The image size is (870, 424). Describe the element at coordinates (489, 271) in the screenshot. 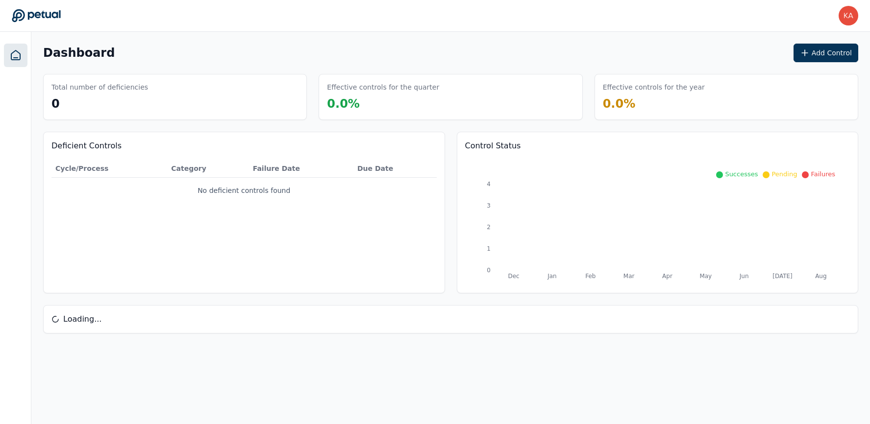

I see `tspan: 0` at that location.